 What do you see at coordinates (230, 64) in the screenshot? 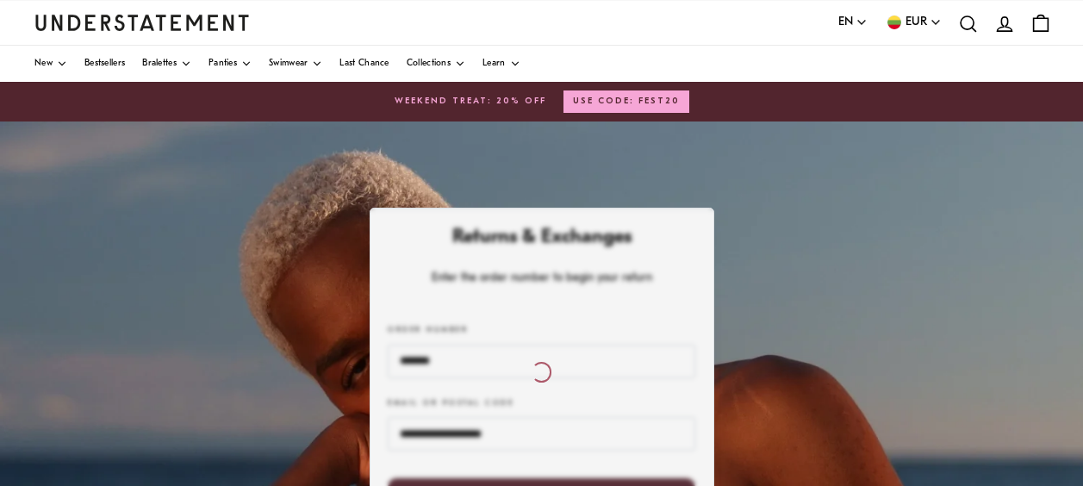
I see `a: Panties` at bounding box center [230, 64].